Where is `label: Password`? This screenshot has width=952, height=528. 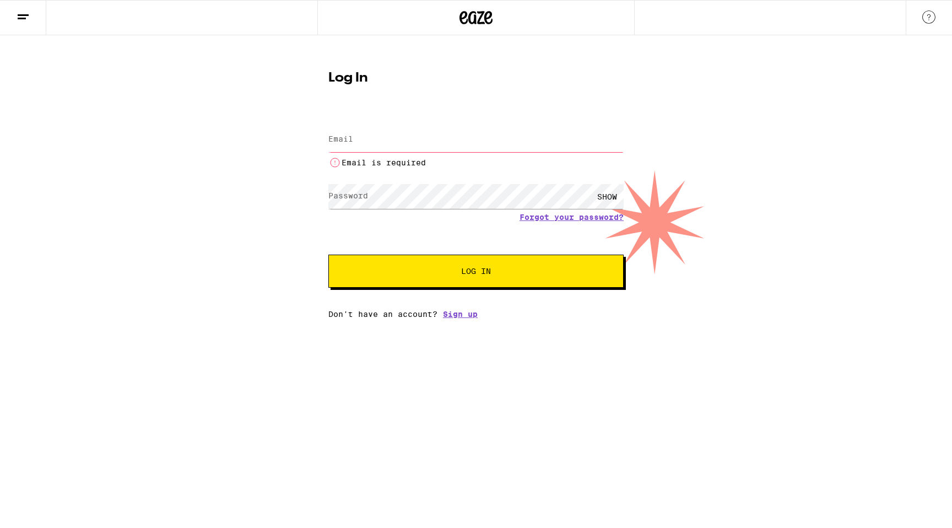 label: Password is located at coordinates (348, 196).